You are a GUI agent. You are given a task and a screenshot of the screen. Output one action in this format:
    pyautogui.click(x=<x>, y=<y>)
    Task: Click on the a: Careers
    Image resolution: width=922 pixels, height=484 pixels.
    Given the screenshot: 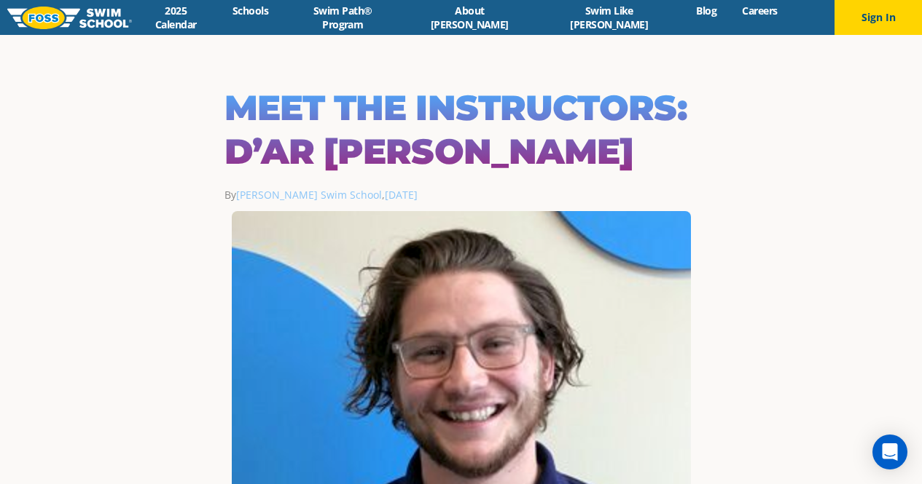 What is the action you would take?
    pyautogui.click(x=759, y=10)
    